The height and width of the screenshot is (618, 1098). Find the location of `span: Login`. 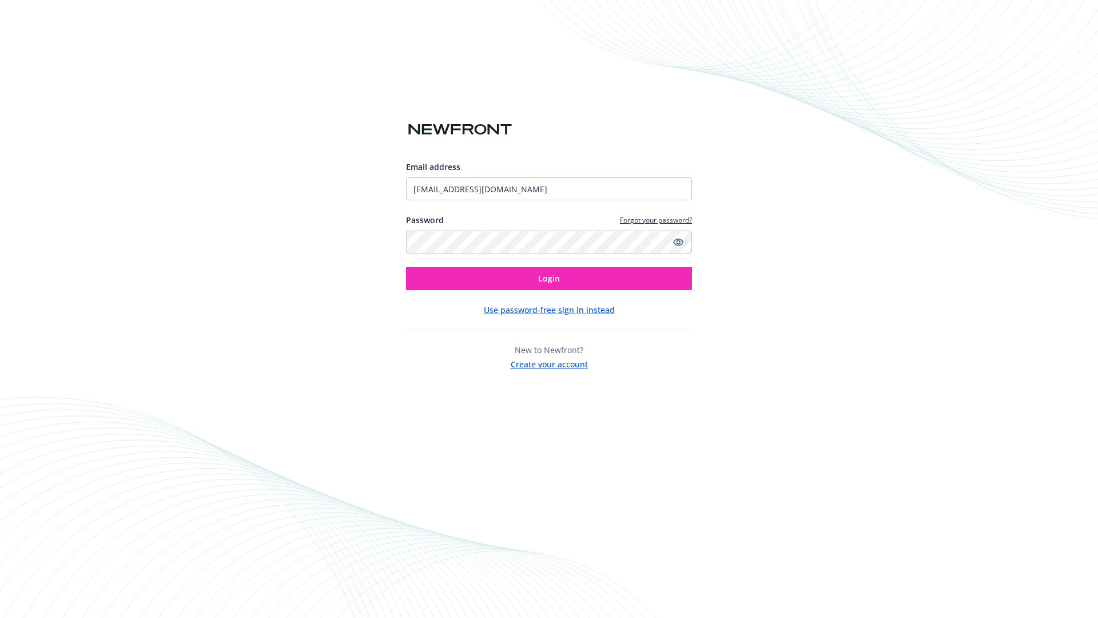

span: Login is located at coordinates (549, 278).